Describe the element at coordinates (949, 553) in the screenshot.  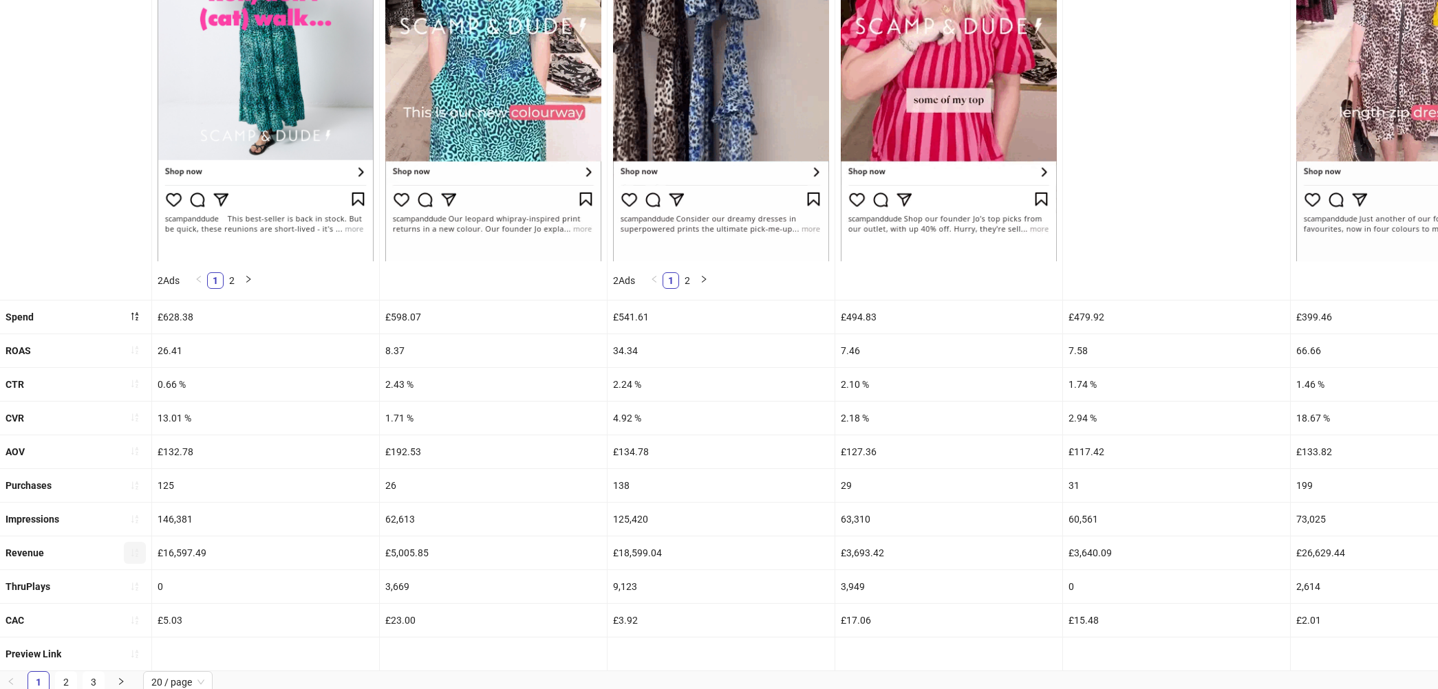
I see `div: £3,693.42` at that location.